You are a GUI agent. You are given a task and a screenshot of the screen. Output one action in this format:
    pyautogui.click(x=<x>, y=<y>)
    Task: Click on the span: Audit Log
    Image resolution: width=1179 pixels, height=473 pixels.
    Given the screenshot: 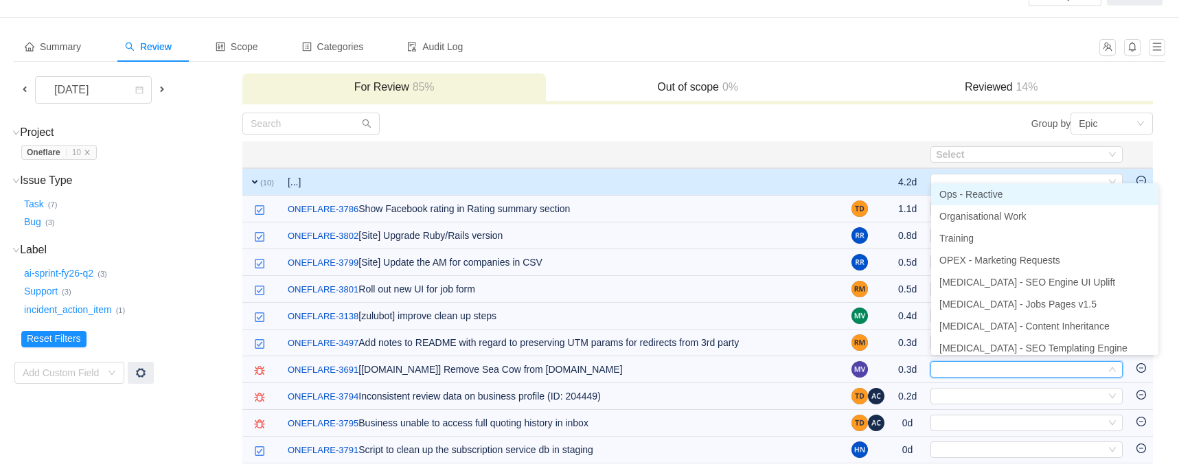 What is the action you would take?
    pyautogui.click(x=435, y=47)
    